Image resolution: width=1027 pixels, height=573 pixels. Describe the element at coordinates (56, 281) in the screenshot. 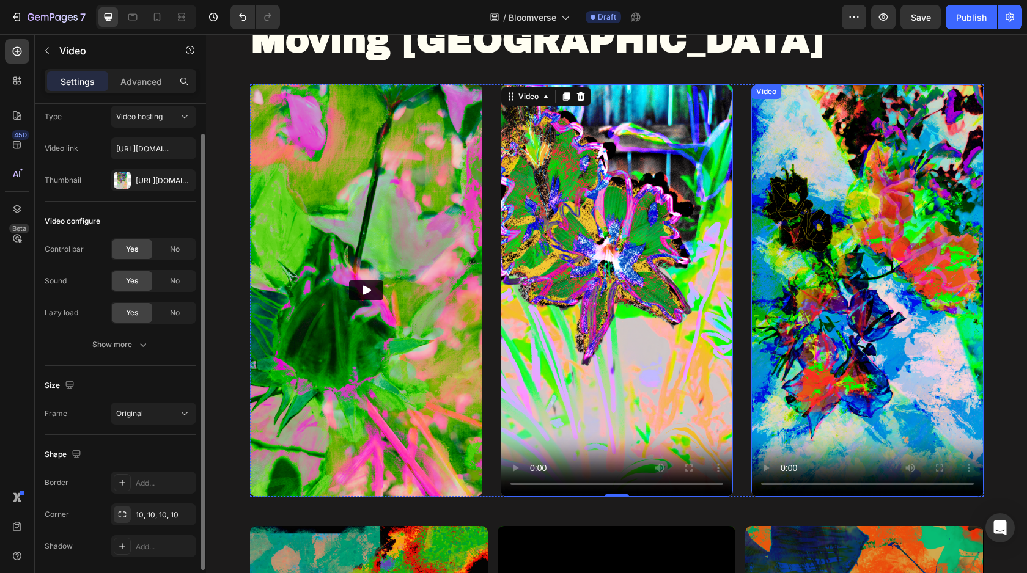

I see `div: Sound` at that location.